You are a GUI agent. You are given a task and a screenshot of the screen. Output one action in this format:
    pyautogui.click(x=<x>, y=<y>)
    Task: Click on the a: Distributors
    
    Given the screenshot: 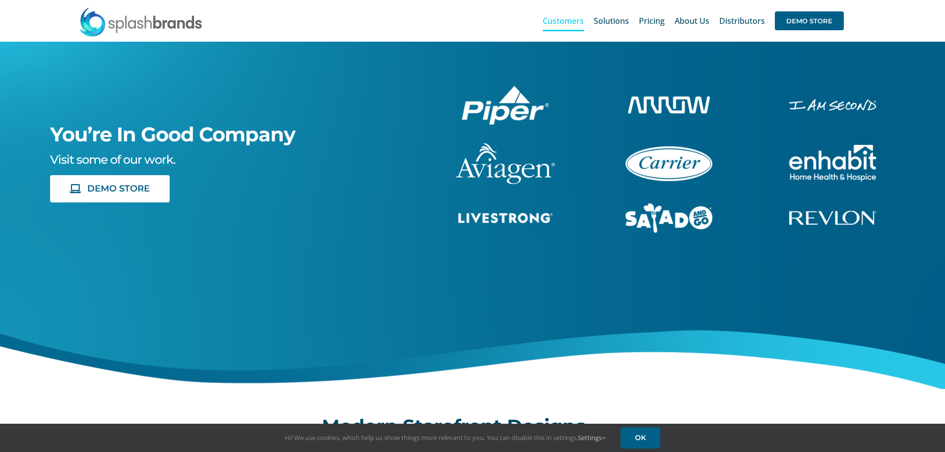 What is the action you would take?
    pyautogui.click(x=742, y=21)
    